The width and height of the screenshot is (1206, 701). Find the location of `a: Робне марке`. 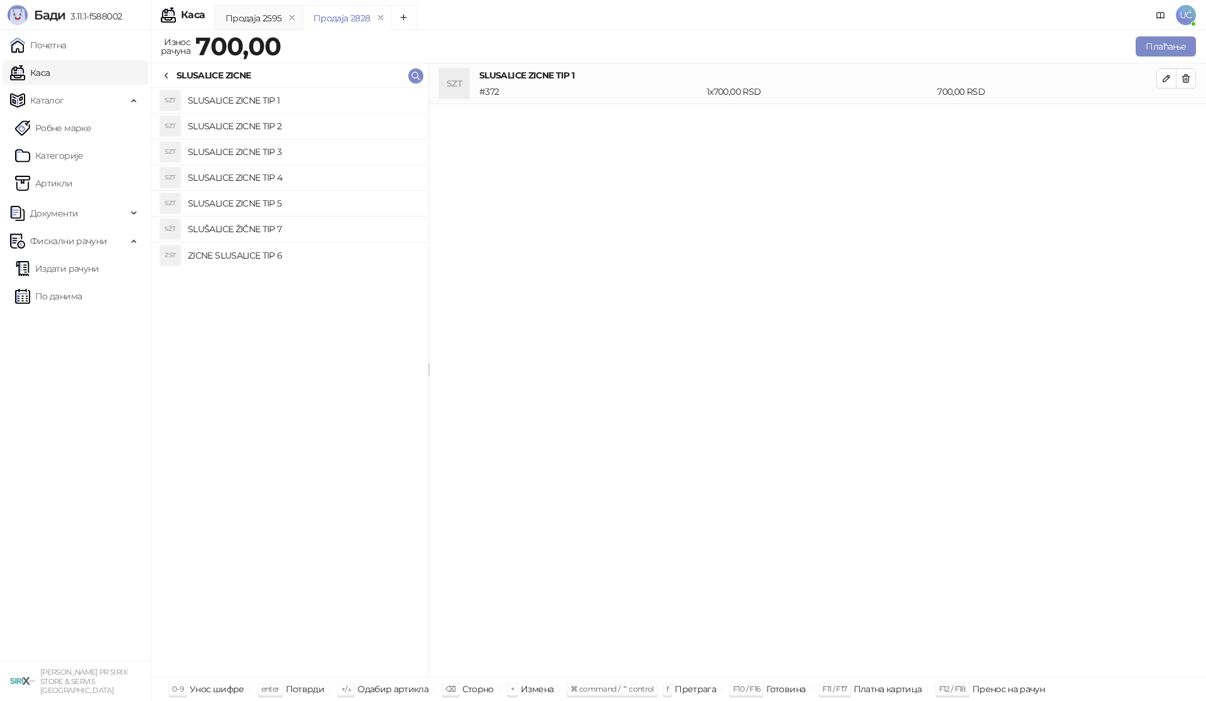

a: Робне марке is located at coordinates (53, 128).